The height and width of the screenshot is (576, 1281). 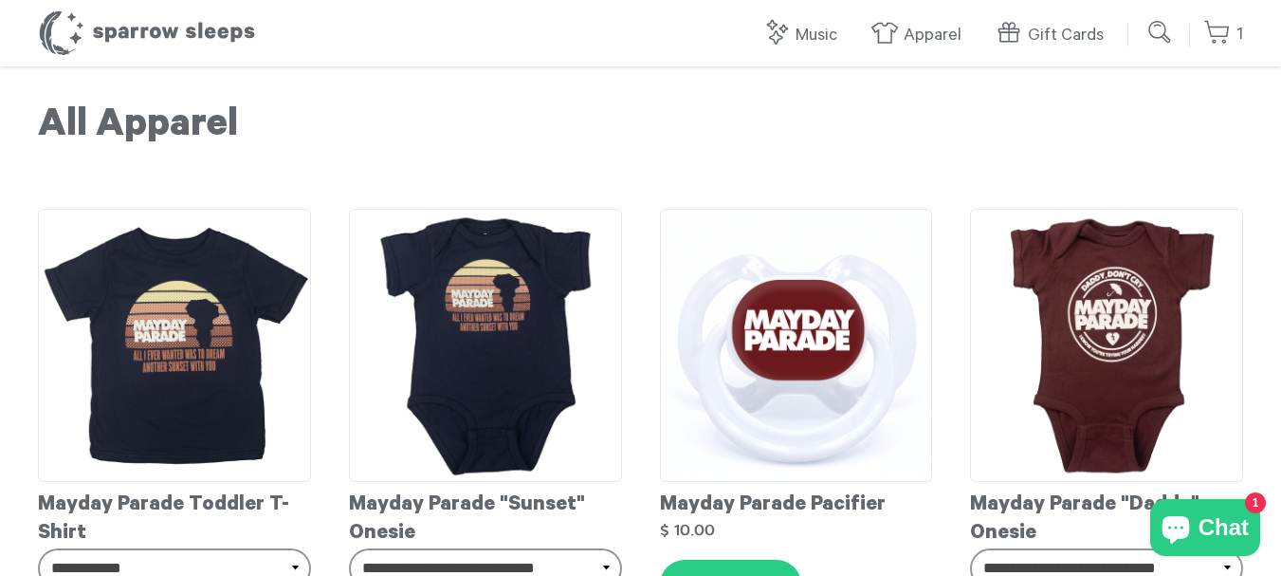 What do you see at coordinates (921, 35) in the screenshot?
I see `a: Apparel` at bounding box center [921, 35].